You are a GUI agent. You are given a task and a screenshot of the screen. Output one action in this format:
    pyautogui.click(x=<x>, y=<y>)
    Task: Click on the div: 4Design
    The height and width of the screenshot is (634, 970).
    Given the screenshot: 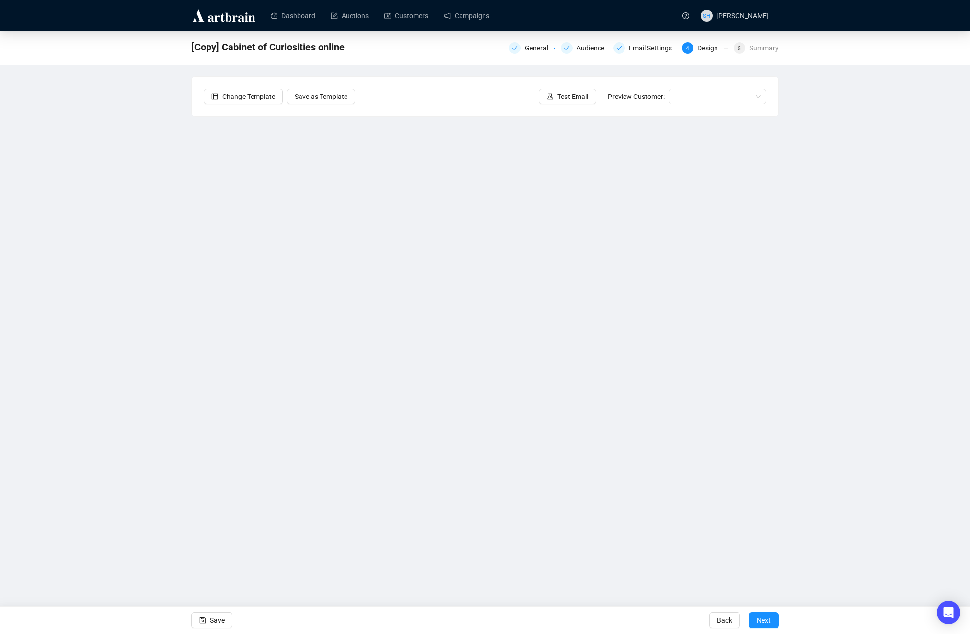 What is the action you would take?
    pyautogui.click(x=705, y=48)
    